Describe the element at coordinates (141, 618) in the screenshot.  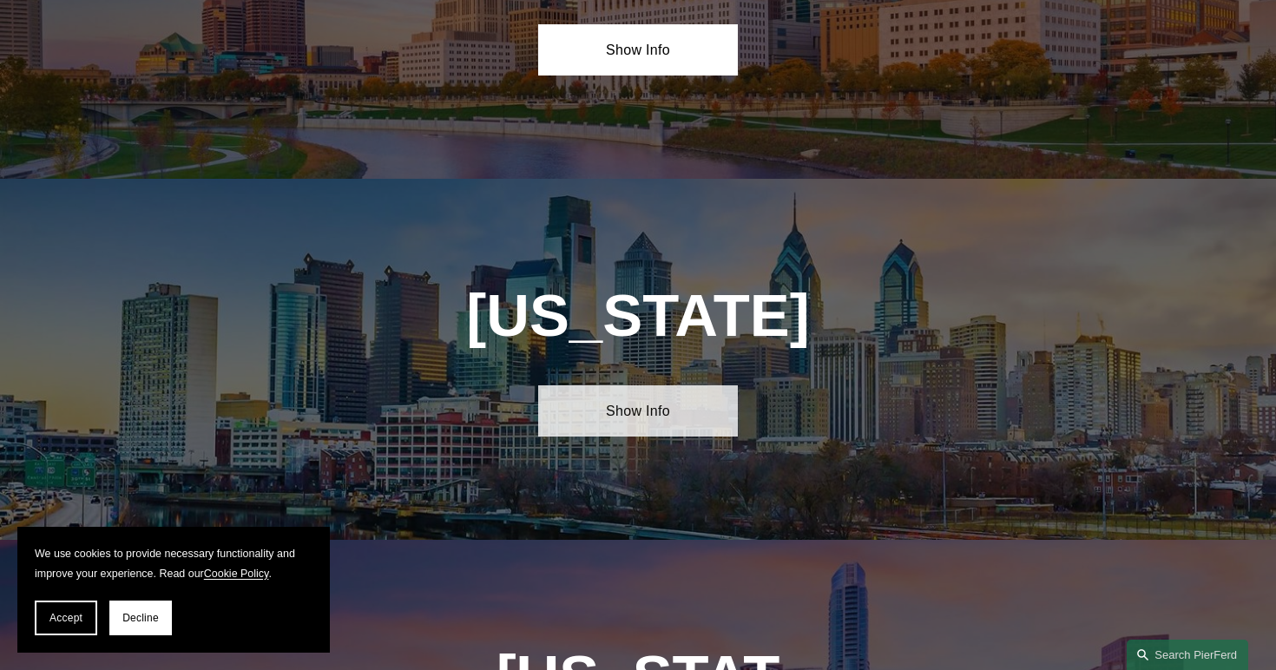
I see `button: Decline` at that location.